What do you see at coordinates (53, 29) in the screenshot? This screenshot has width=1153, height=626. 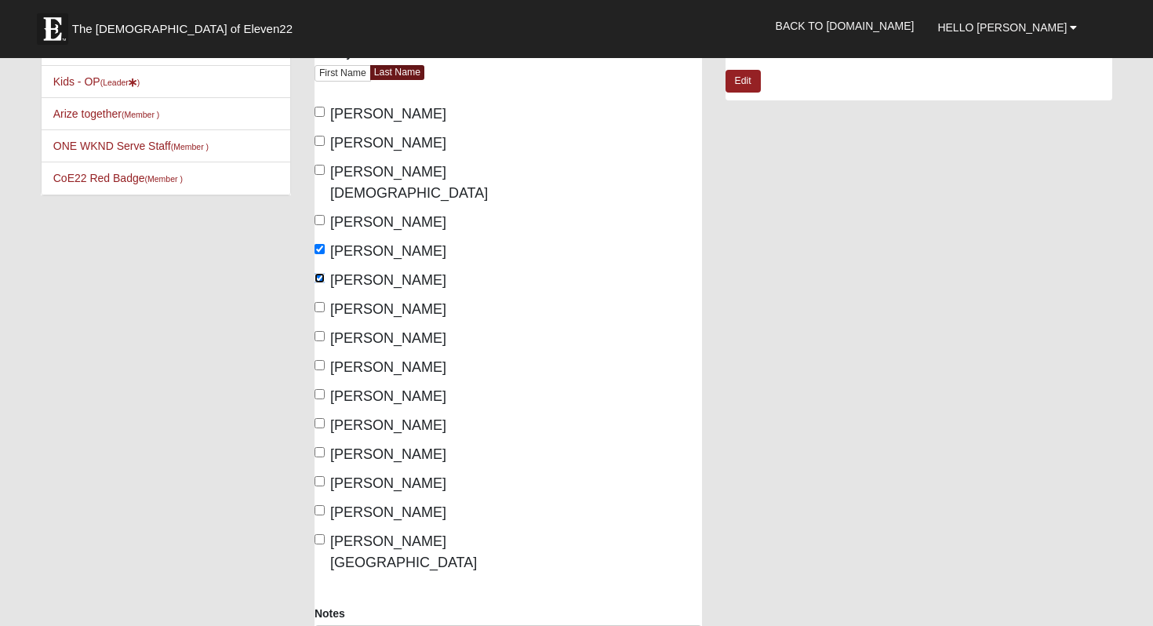 I see `img: Eleven22 logo` at bounding box center [53, 29].